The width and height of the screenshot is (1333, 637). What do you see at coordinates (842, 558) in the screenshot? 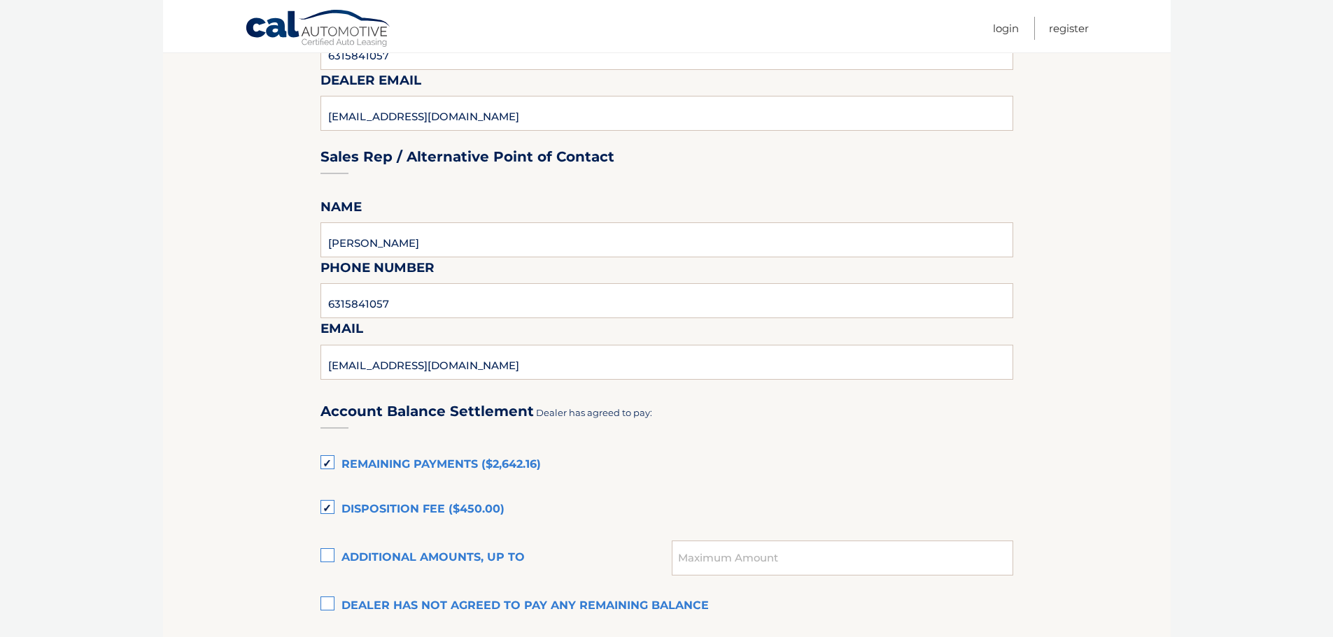
I see `input: Maximum Amount` at bounding box center [842, 558].